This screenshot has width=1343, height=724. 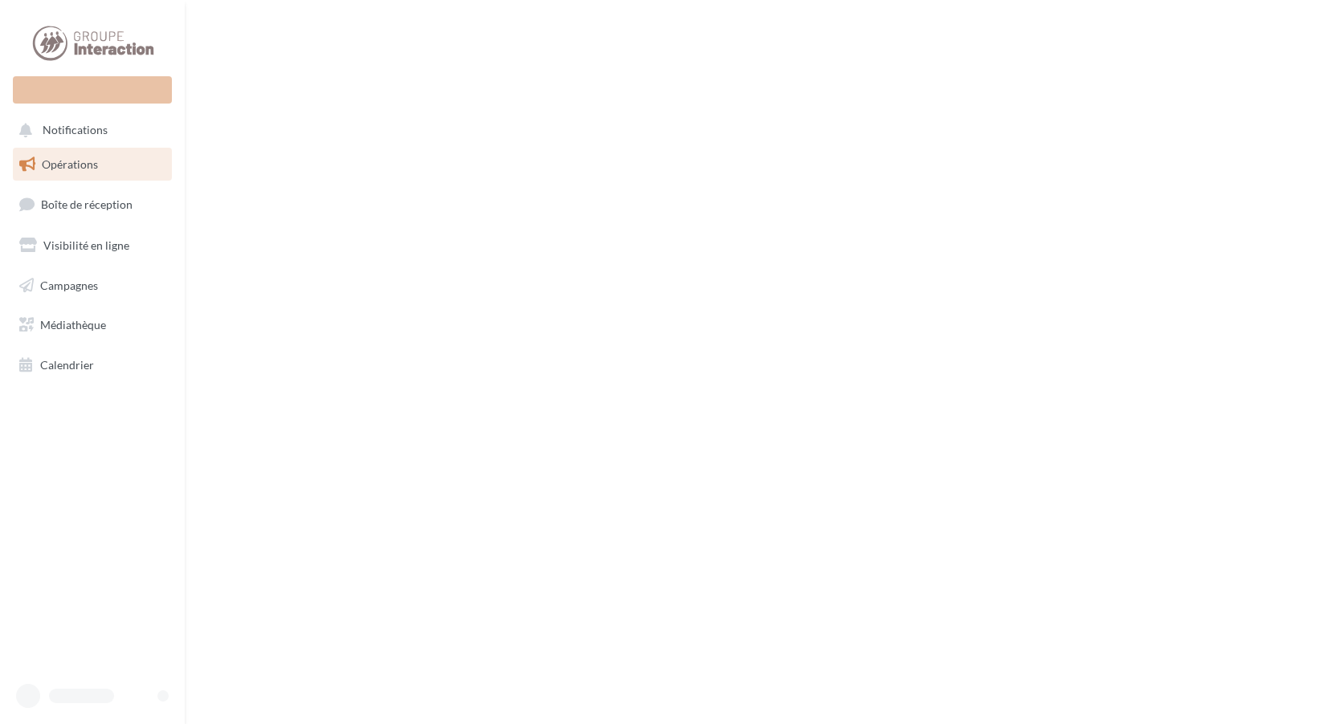 What do you see at coordinates (69, 284) in the screenshot?
I see `span: Campagnes` at bounding box center [69, 284].